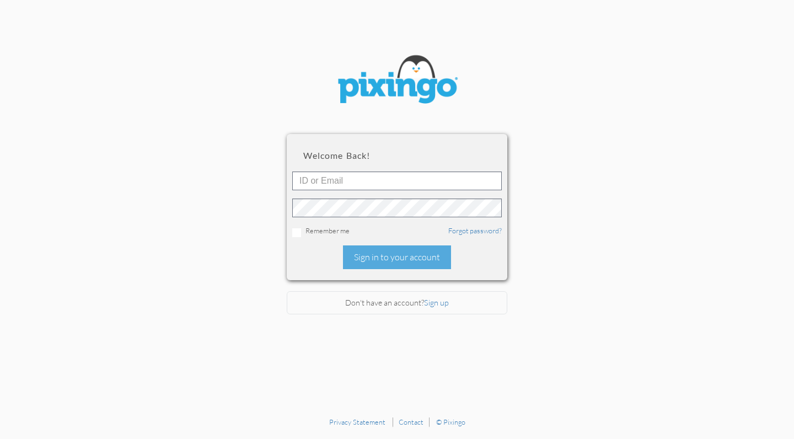 This screenshot has height=439, width=794. Describe the element at coordinates (397, 303) in the screenshot. I see `div: Don't have an account?` at that location.